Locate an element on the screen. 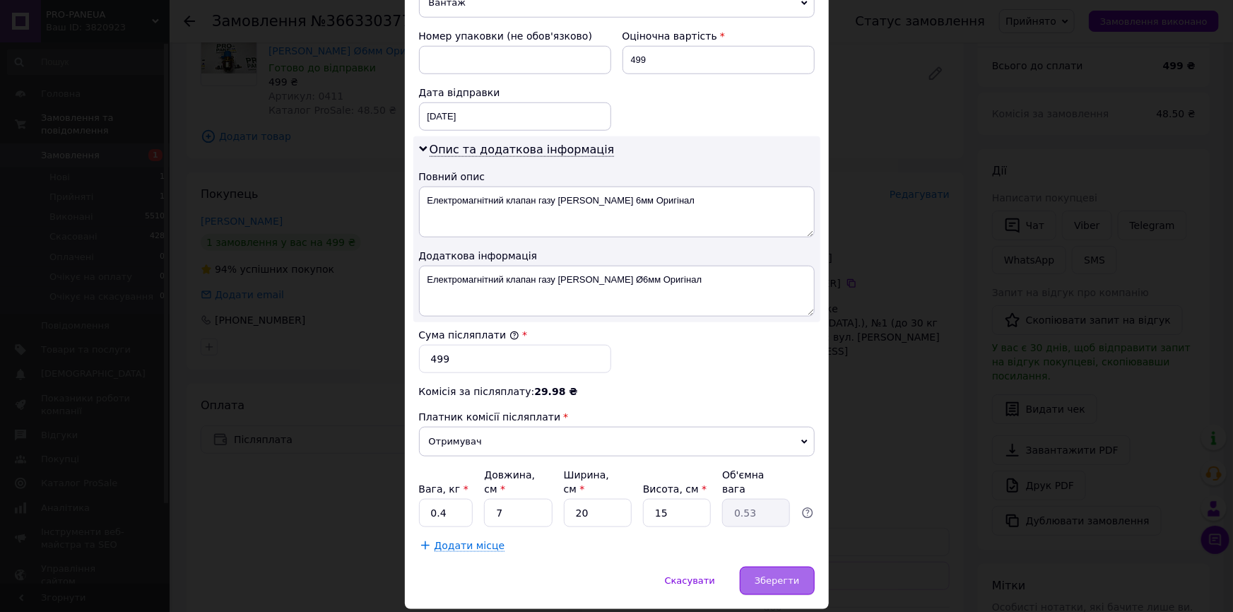 This screenshot has height=612, width=1233. div: Комісія за післяплату: is located at coordinates (617, 391).